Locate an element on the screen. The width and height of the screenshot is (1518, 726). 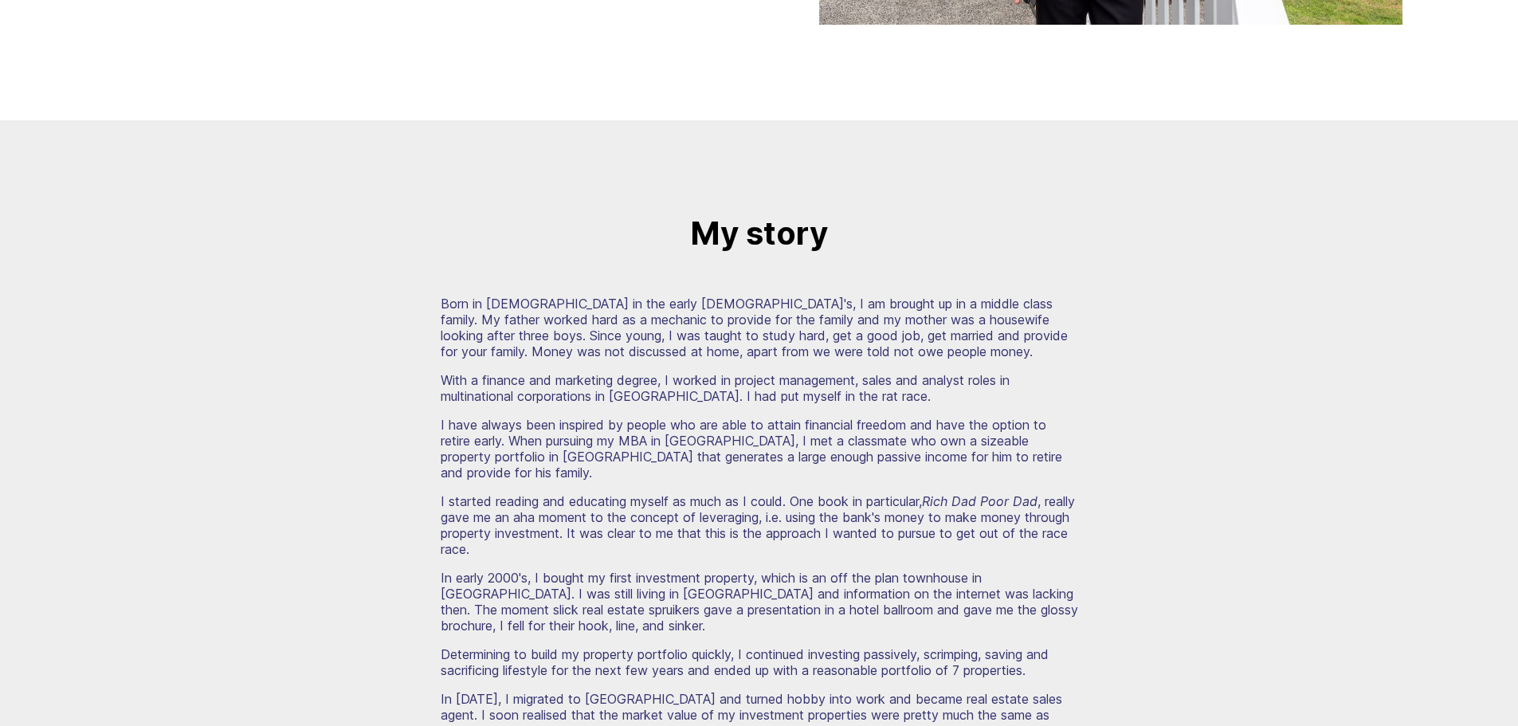
p: With a finance and marketing degree, I worked in project management, sales and analyst roles in m... is located at coordinates (759, 388).